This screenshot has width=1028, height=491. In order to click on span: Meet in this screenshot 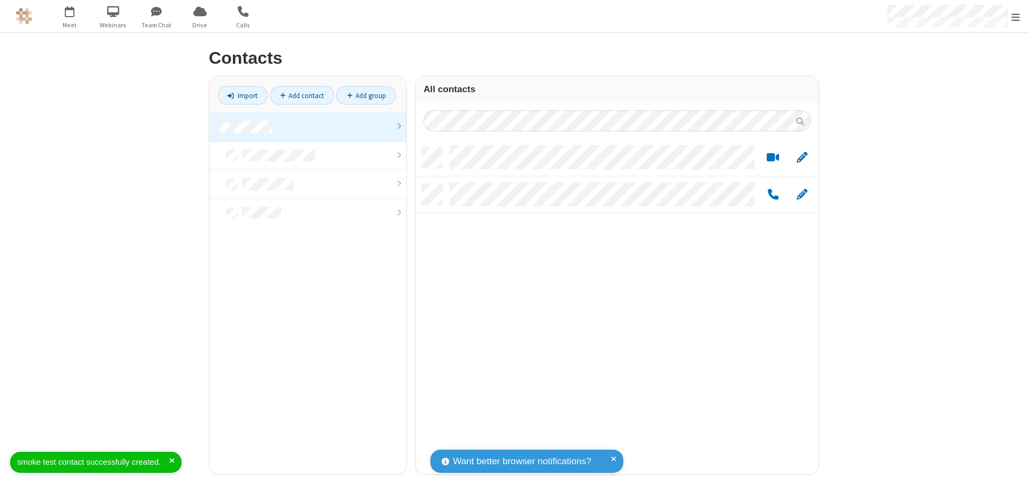, I will do `click(70, 25)`.